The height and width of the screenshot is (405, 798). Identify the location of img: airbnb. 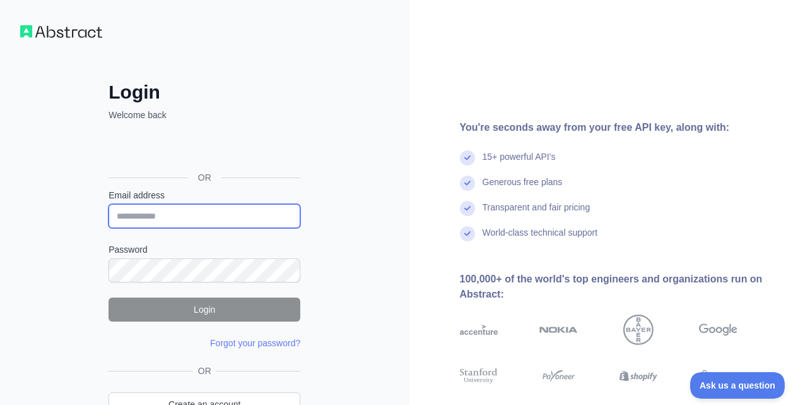
(718, 376).